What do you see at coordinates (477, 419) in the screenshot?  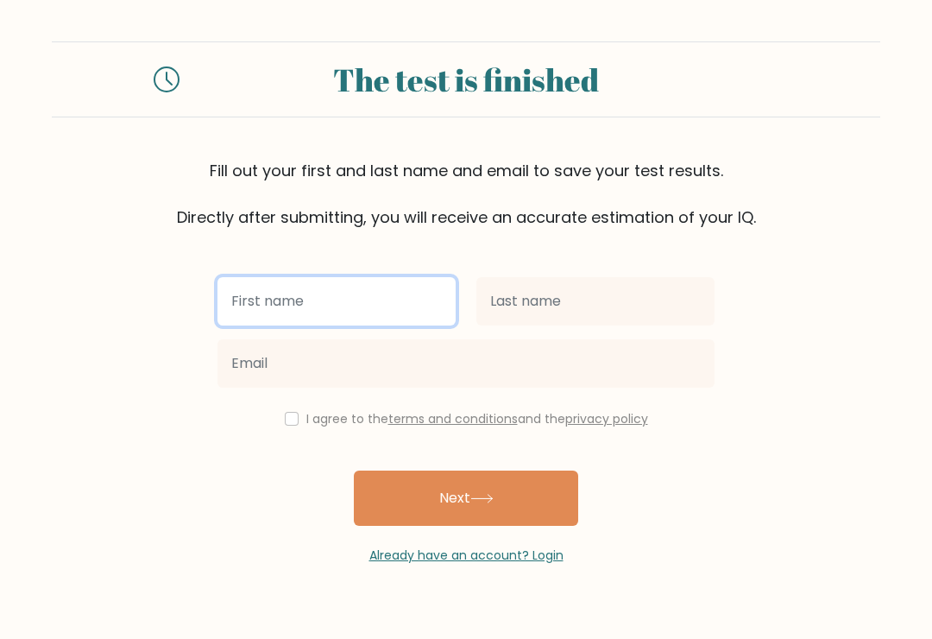 I see `label: I agree to the and the` at bounding box center [477, 419].